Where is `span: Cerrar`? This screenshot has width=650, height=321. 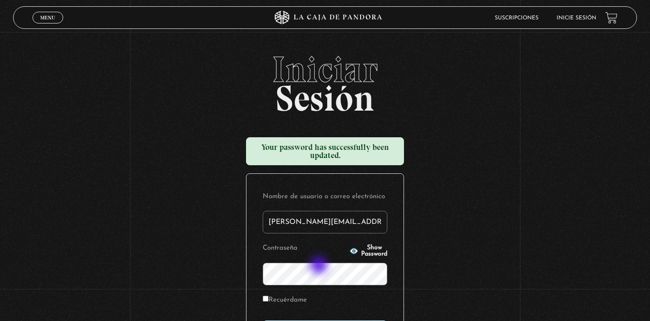 span: Cerrar is located at coordinates (48, 26).